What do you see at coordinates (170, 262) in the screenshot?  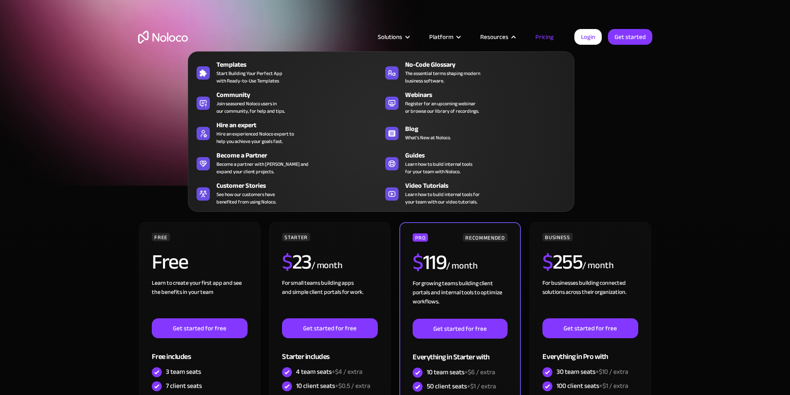 I see `h2: Free` at bounding box center [170, 262].